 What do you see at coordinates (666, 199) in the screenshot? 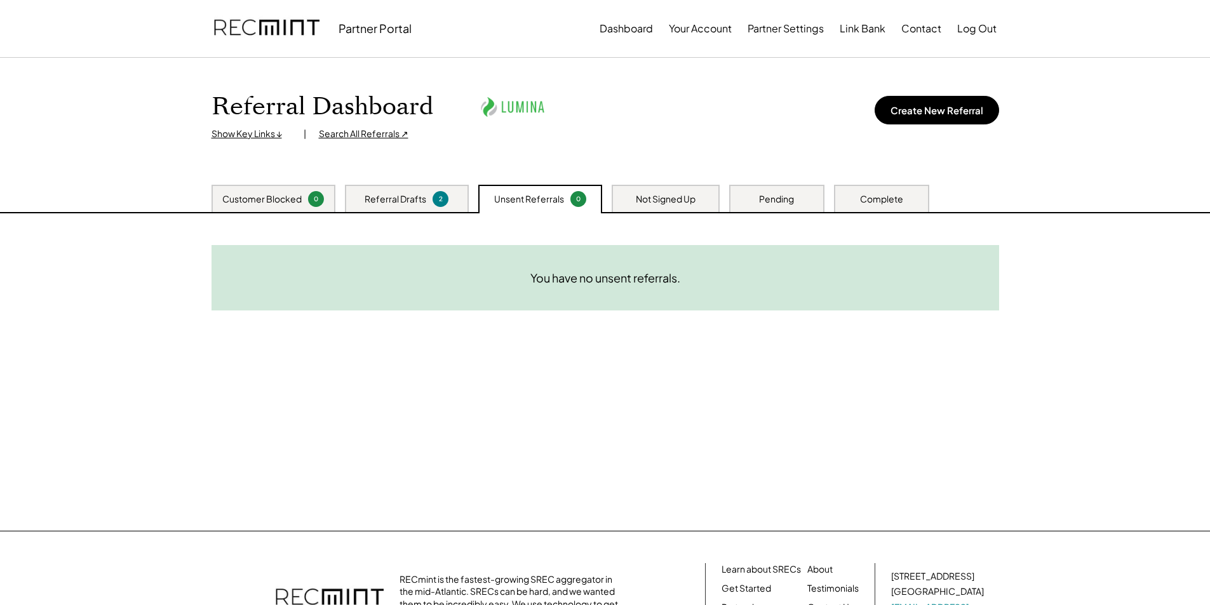
I see `div: Not Signed Up` at bounding box center [666, 199].